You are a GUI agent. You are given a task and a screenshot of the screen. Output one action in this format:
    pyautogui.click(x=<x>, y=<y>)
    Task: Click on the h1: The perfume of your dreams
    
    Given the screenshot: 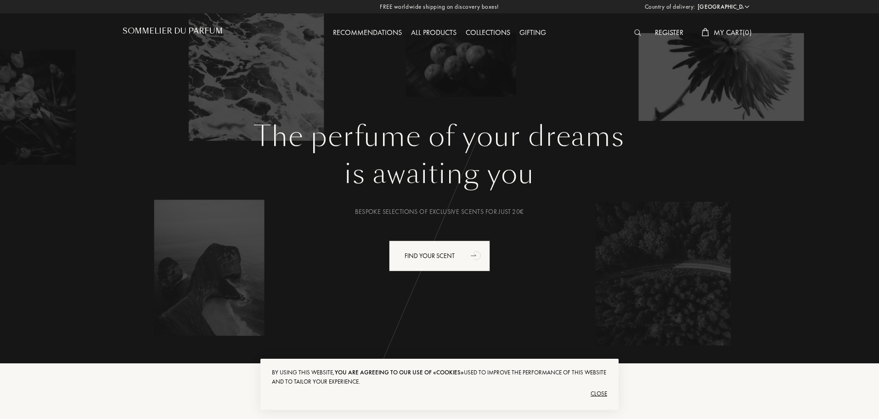 What is the action you would take?
    pyautogui.click(x=440, y=136)
    